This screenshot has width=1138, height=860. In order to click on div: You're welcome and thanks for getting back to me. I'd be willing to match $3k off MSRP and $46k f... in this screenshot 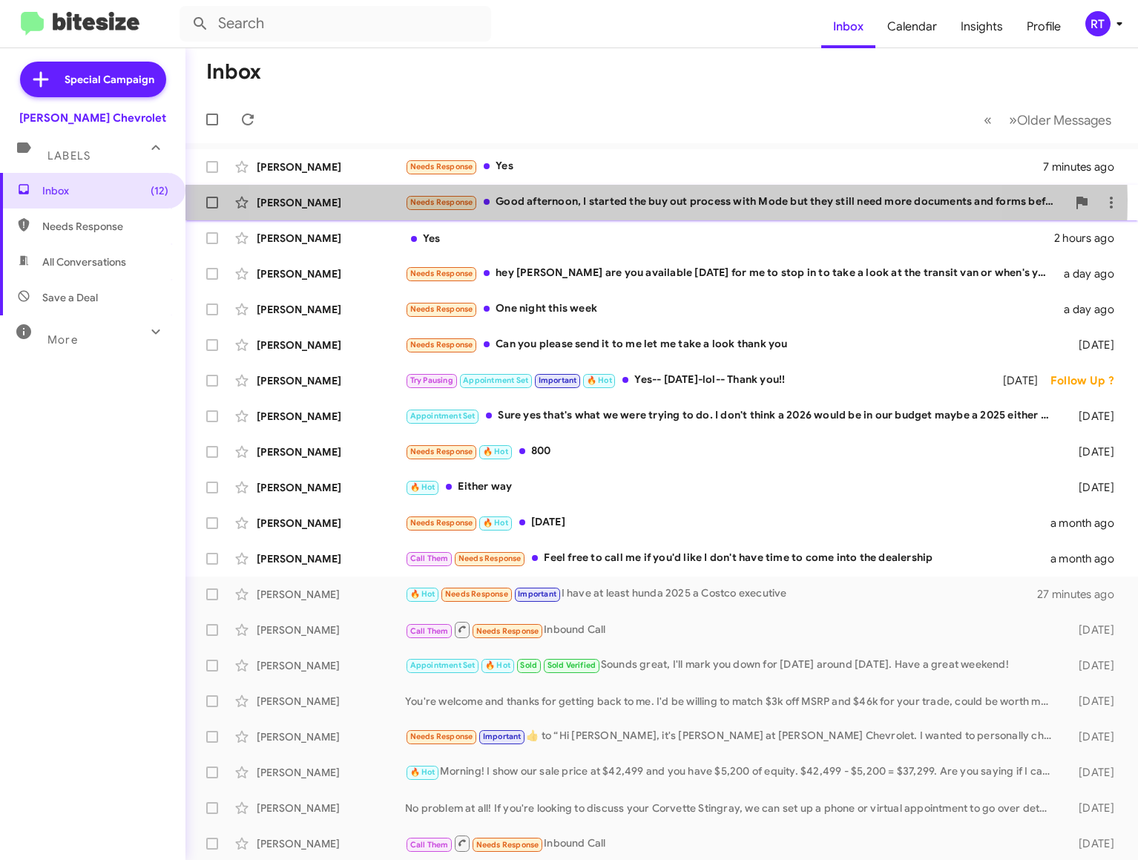, I will do `click(732, 701)`.